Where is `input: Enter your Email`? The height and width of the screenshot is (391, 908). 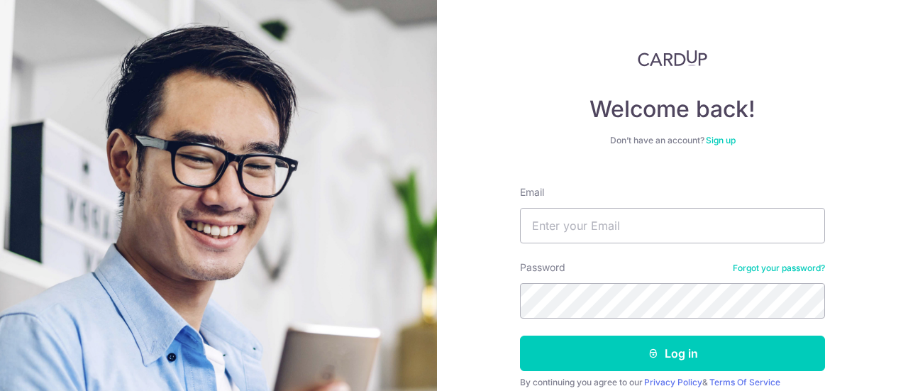
input: Enter your Email is located at coordinates (672, 226).